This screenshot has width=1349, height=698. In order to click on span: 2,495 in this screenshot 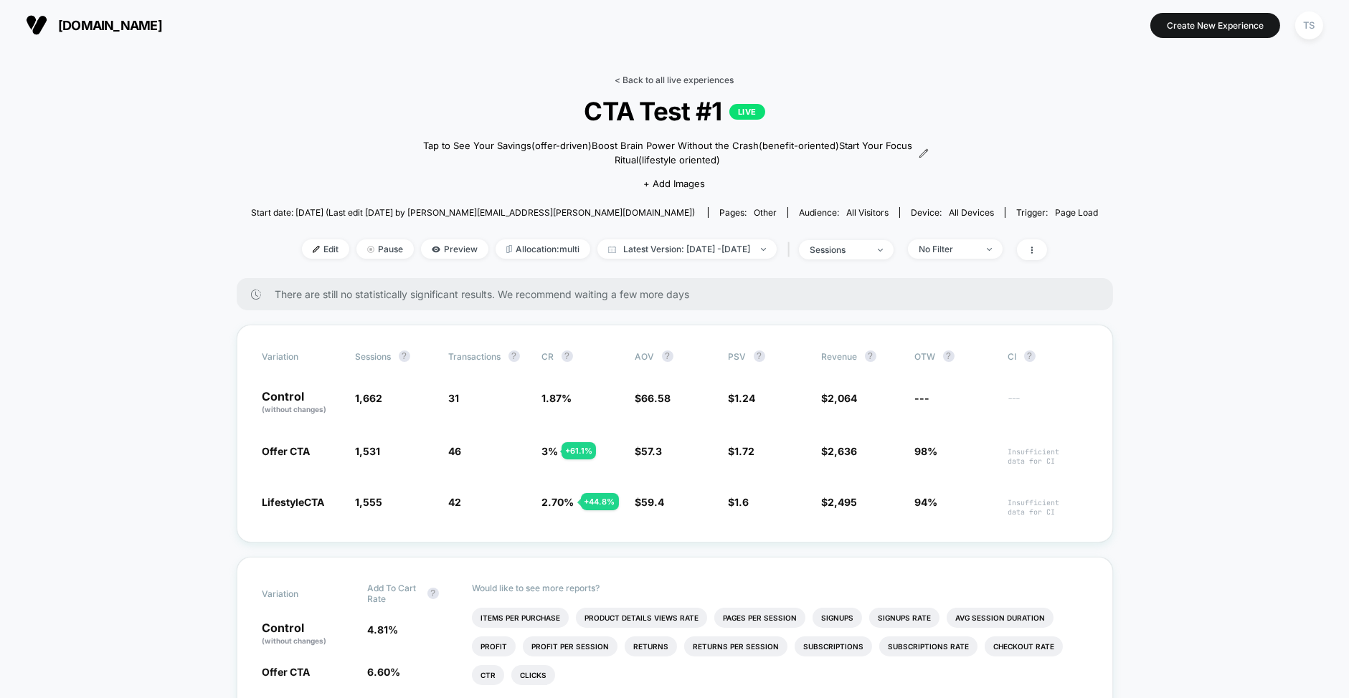, I will do `click(843, 502)`.